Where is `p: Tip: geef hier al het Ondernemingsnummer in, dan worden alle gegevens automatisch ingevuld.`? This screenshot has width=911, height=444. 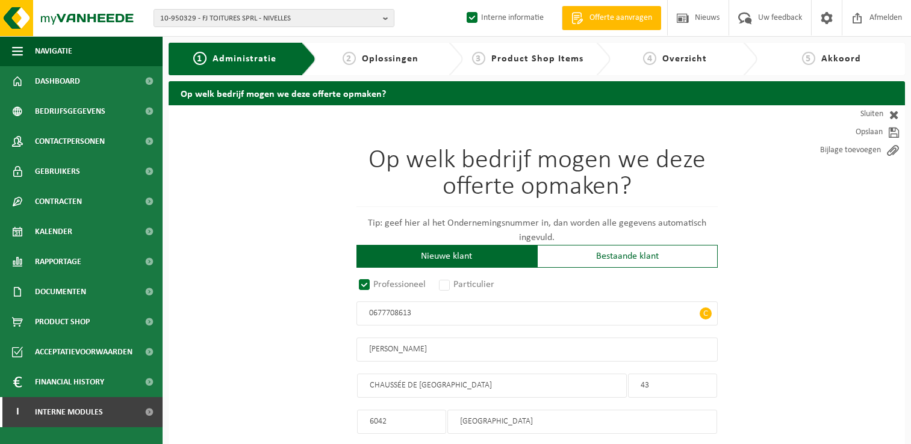 p: Tip: geef hier al het Ondernemingsnummer in, dan worden alle gegevens automatisch ingevuld. is located at coordinates (537, 231).